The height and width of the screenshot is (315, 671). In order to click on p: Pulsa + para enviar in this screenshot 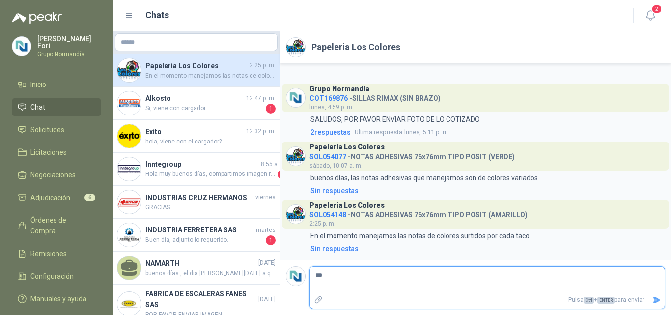, I will do `click(488, 300)`.